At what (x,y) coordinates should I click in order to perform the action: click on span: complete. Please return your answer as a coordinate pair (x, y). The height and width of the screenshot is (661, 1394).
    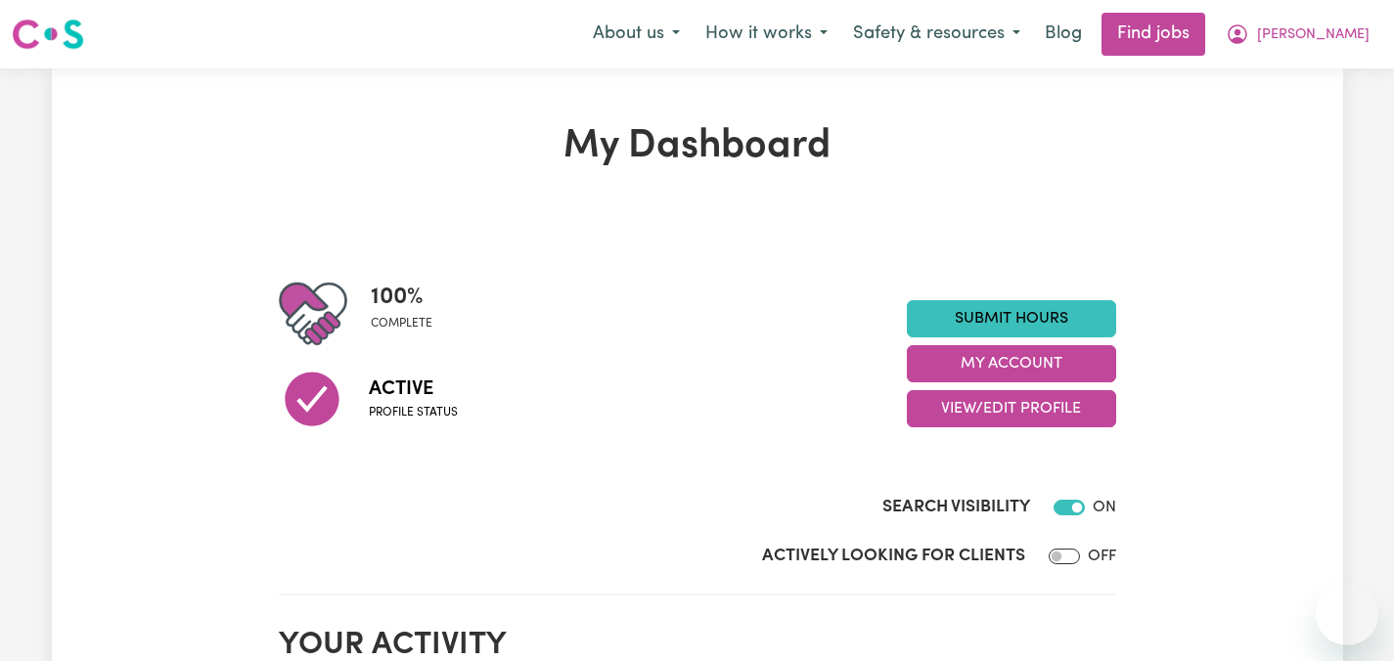
    Looking at the image, I should click on (401, 324).